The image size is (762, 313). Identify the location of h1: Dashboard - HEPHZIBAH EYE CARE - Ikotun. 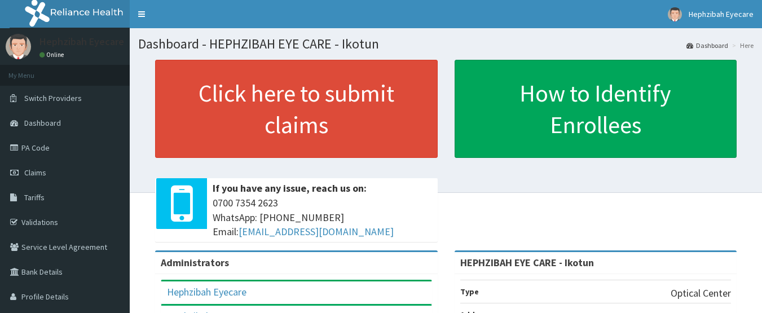
(446, 44).